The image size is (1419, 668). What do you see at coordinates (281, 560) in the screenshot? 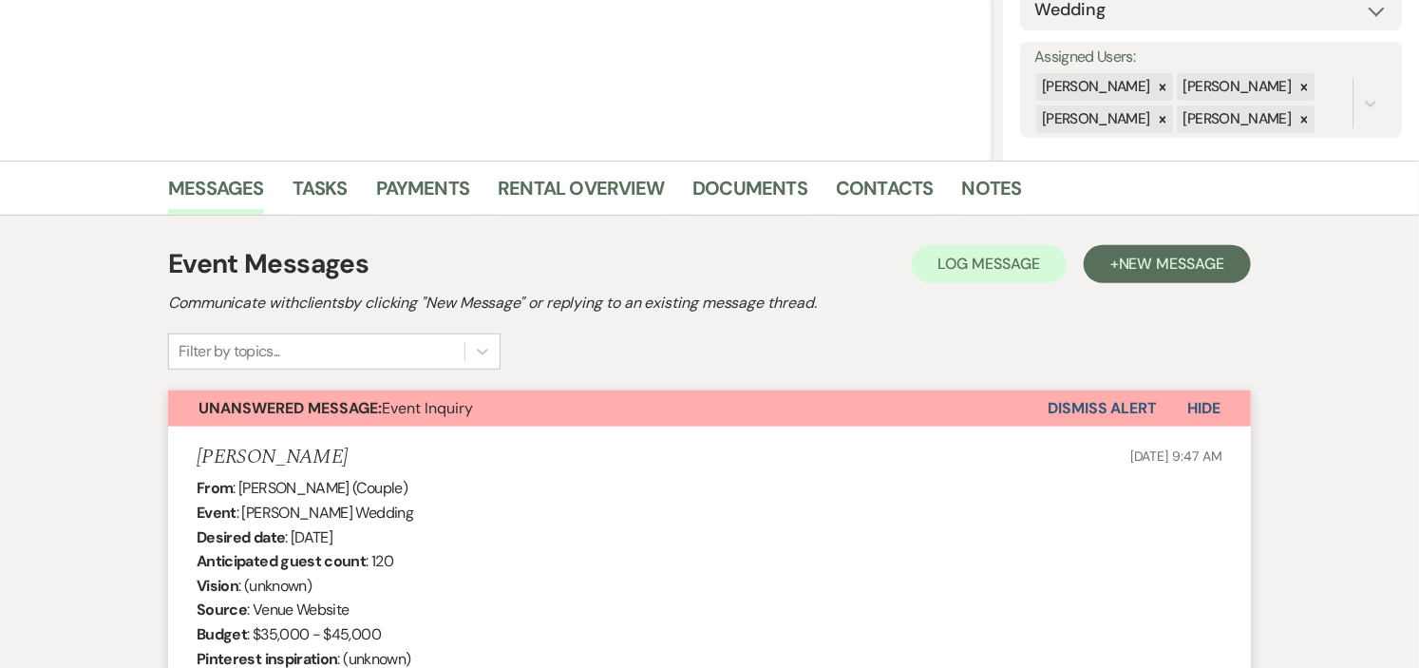
I see `b: Anticipated guest count` at bounding box center [281, 560].